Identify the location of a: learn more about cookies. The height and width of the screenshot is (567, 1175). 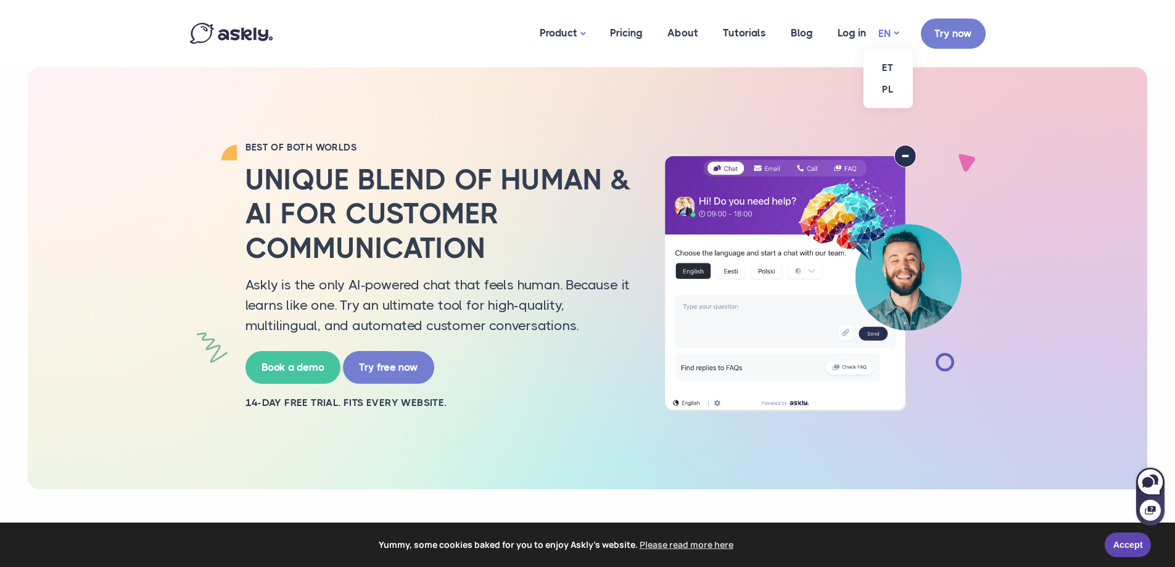
(686, 544).